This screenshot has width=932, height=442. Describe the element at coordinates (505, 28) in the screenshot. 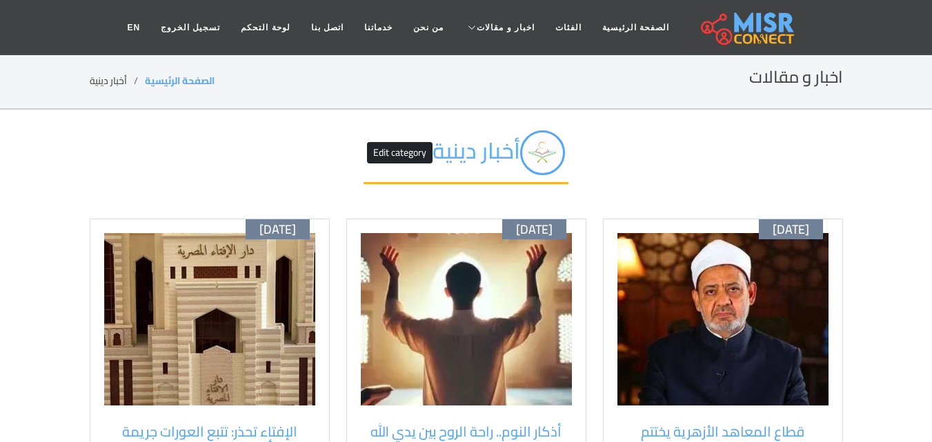

I see `span: اخبار و مقالات` at that location.